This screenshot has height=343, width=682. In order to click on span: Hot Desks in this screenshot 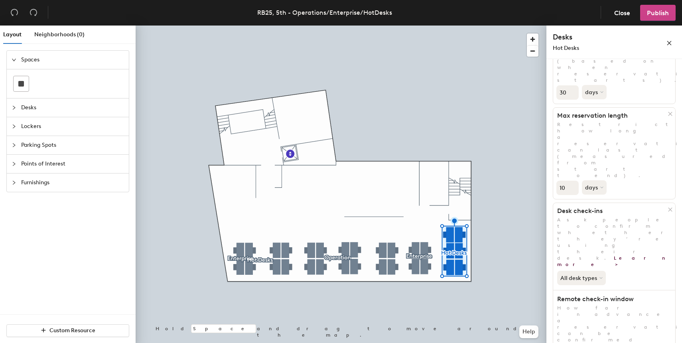, I will do `click(566, 48)`.